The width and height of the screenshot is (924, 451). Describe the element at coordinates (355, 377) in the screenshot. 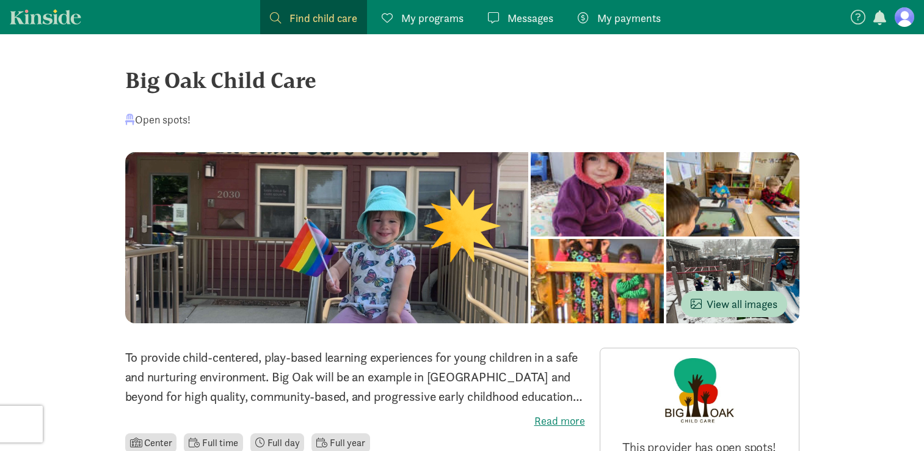

I see `p: To provide child-centered, play-based learning experiences for young children in a safe and nurtu...` at that location.